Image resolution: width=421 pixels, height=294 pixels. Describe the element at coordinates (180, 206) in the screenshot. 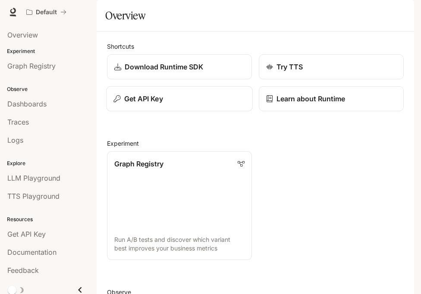

I see `a: Graph RegistryRun A/B tests and discover which variant best improves your business metrics` at that location.